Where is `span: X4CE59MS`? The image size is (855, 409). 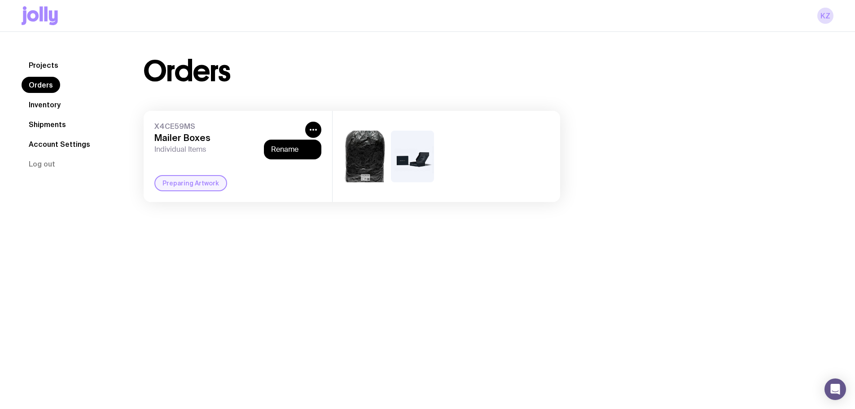 span: X4CE59MS is located at coordinates (228, 126).